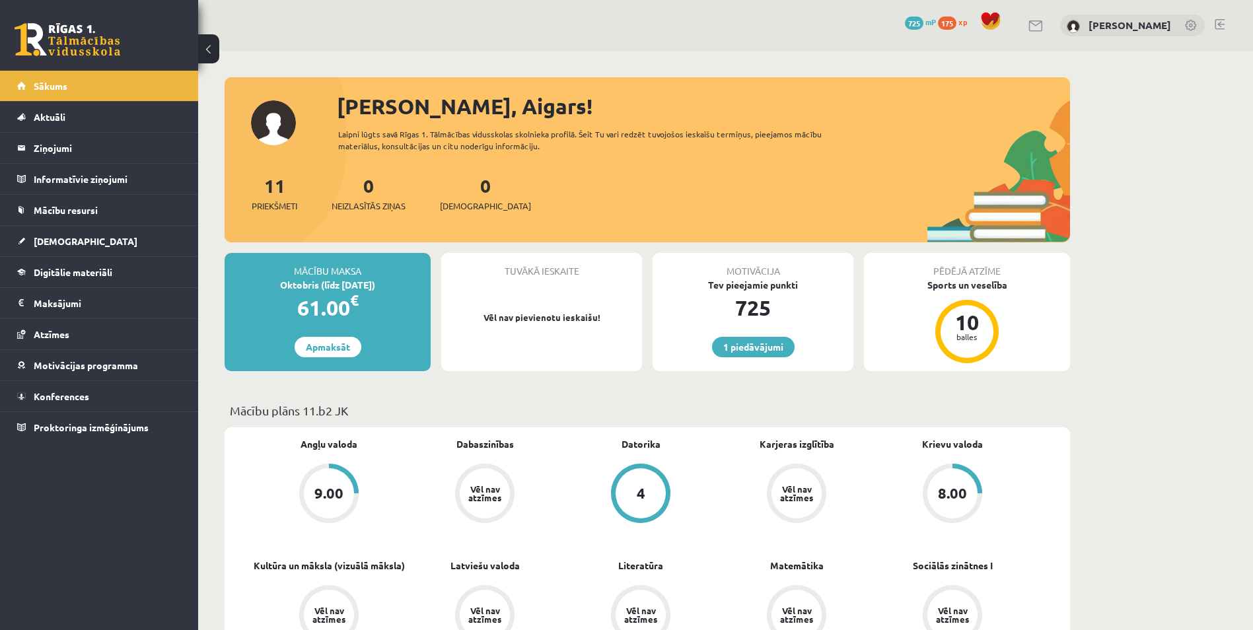 This screenshot has width=1253, height=630. What do you see at coordinates (329, 495) in the screenshot?
I see `a: 9.00` at bounding box center [329, 495].